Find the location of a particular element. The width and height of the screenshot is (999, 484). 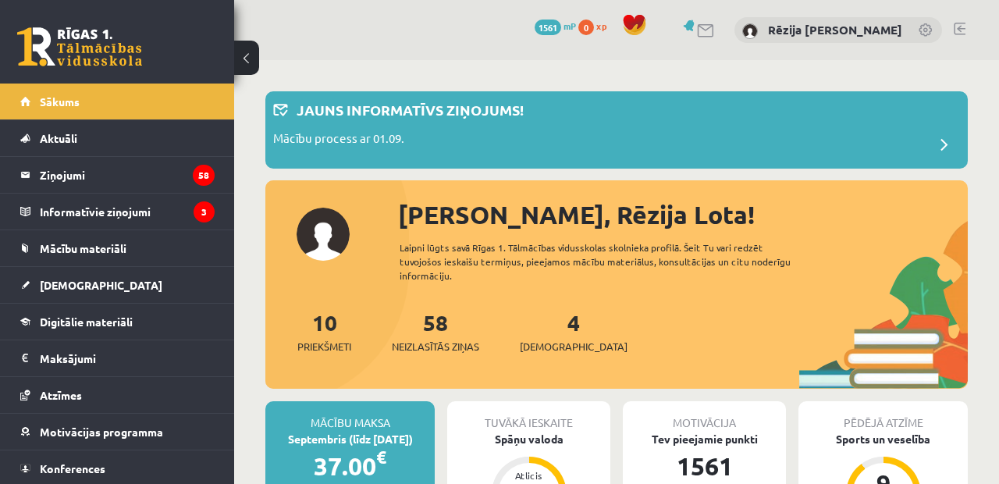

legend: Informatīvie ziņojumi is located at coordinates (127, 211).